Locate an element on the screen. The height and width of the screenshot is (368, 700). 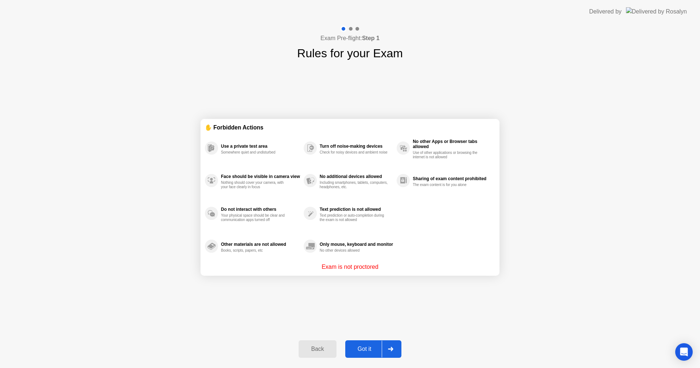
img: Delivered by Rosalyn is located at coordinates (656, 11).